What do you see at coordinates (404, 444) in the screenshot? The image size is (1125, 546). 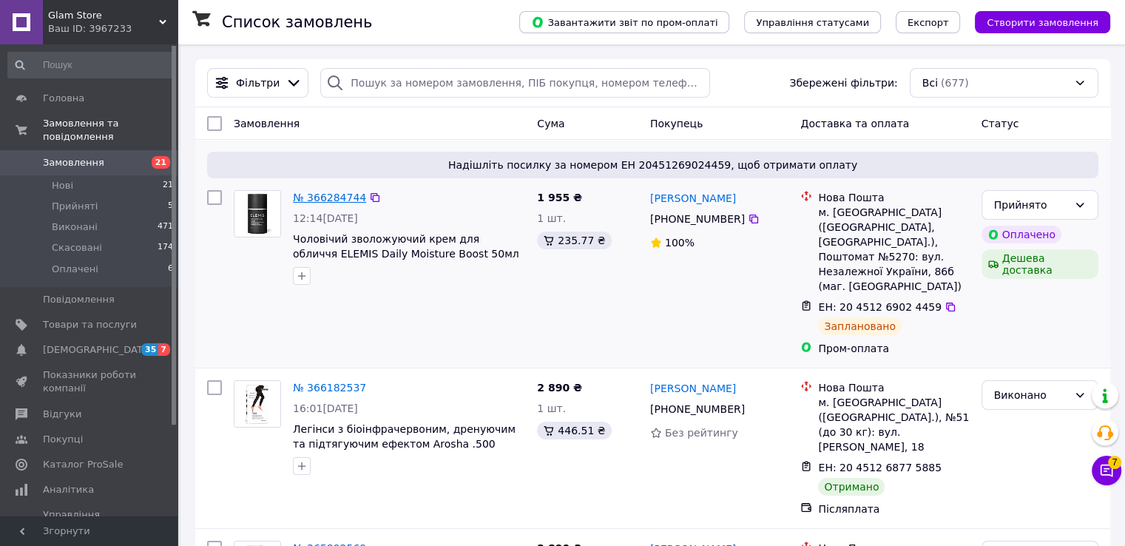 I see `span: Легінси з біоінфрачервоним, дренуючим та підтягуючим ефектом Arosha .500 Pressopants, розмір S` at bounding box center [404, 444].